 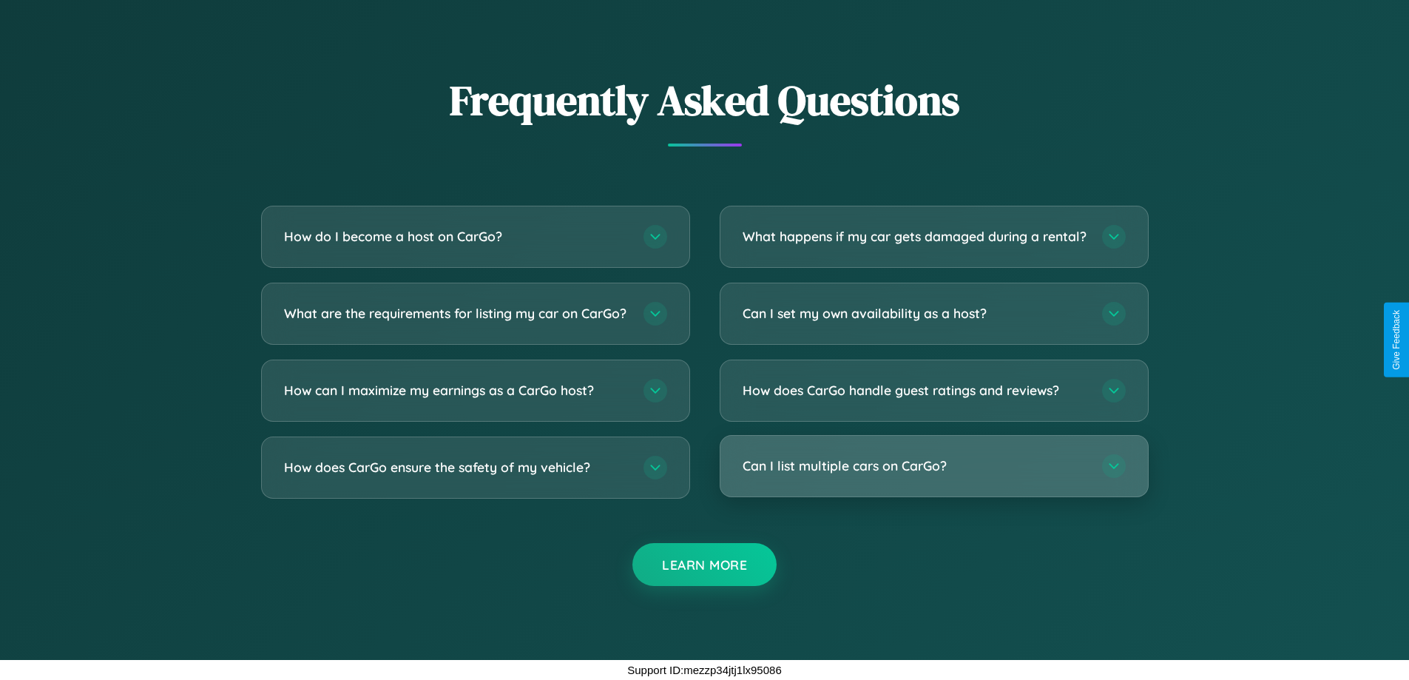 What do you see at coordinates (705, 100) in the screenshot?
I see `h2: Frequently Asked Questions` at bounding box center [705, 100].